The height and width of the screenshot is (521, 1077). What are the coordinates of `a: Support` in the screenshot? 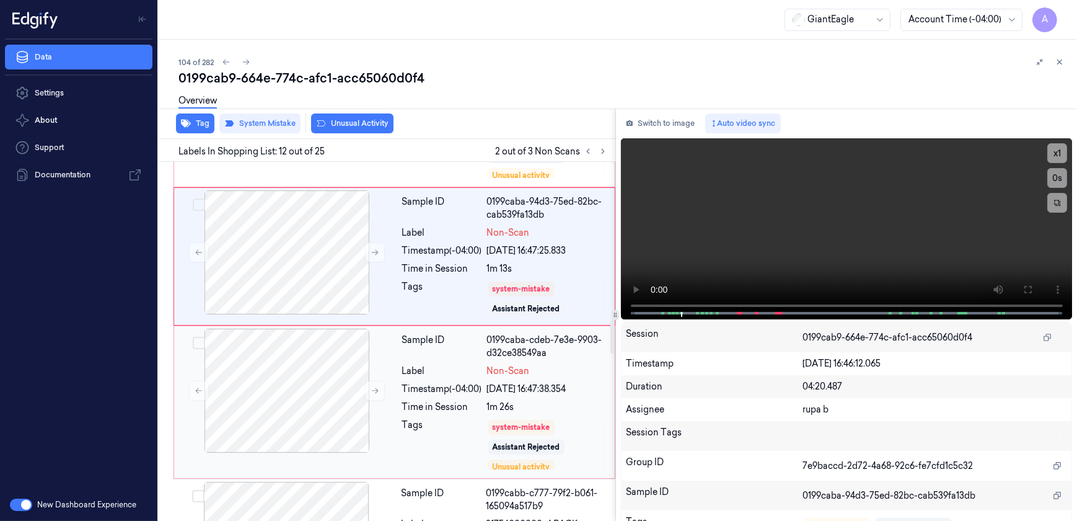 It's located at (79, 148).